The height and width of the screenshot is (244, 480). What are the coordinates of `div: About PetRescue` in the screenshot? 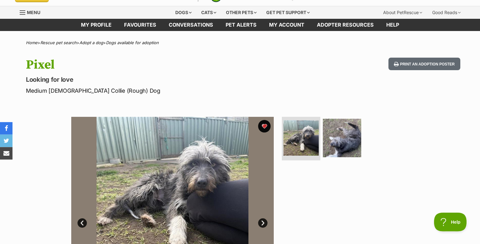 It's located at (403, 13).